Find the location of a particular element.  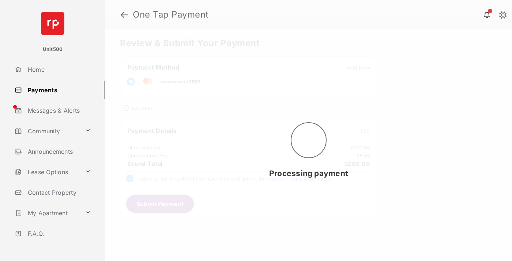

a: Home is located at coordinates (59, 70).